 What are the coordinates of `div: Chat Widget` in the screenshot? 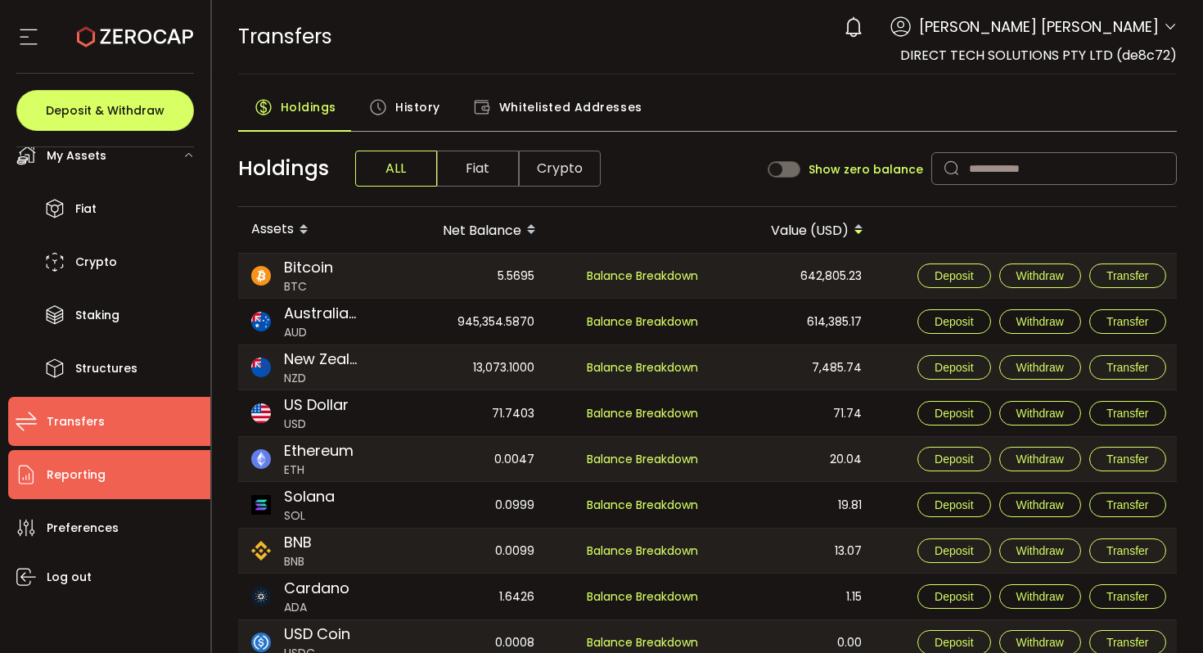 It's located at (1105, 564).